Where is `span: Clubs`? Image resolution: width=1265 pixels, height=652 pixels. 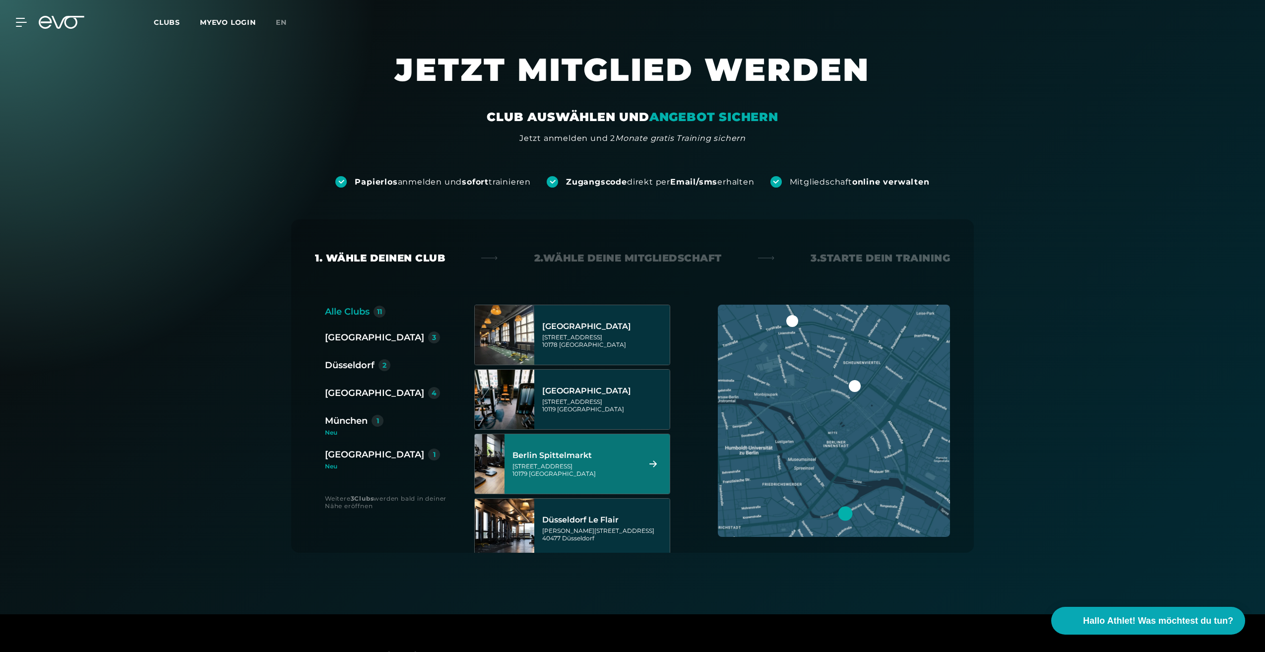 span: Clubs is located at coordinates (167, 22).